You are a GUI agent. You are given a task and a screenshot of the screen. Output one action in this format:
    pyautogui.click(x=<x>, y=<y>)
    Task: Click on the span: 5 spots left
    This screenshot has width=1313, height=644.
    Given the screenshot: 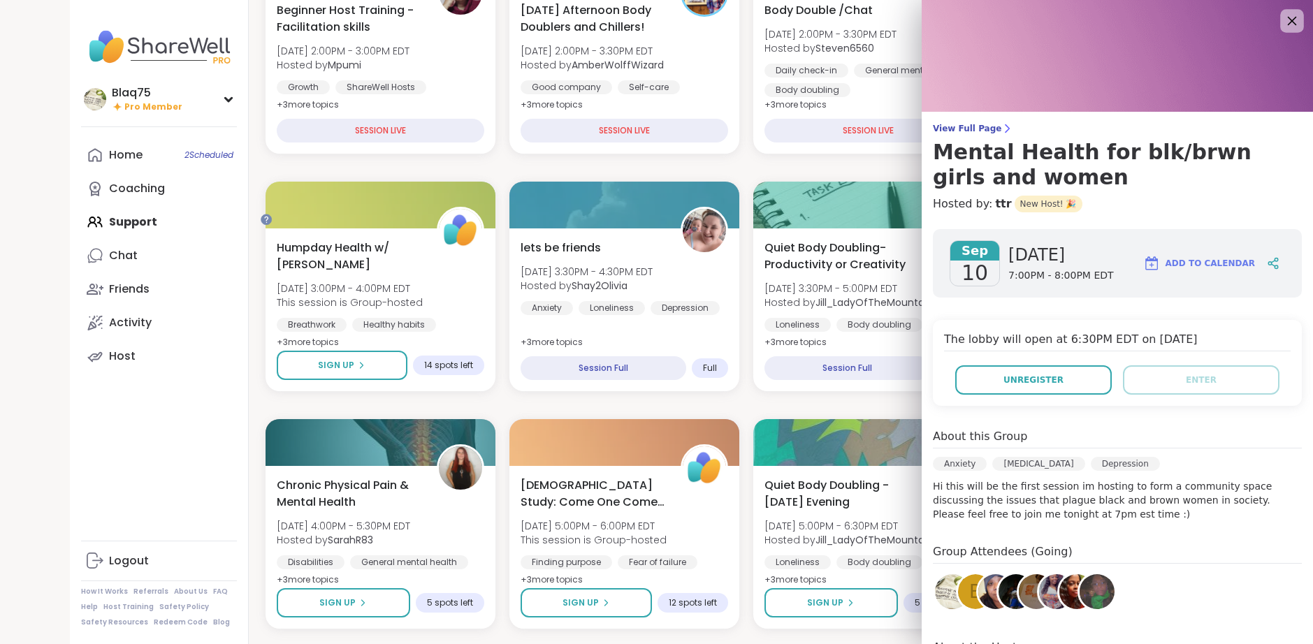 What is the action you would take?
    pyautogui.click(x=450, y=603)
    